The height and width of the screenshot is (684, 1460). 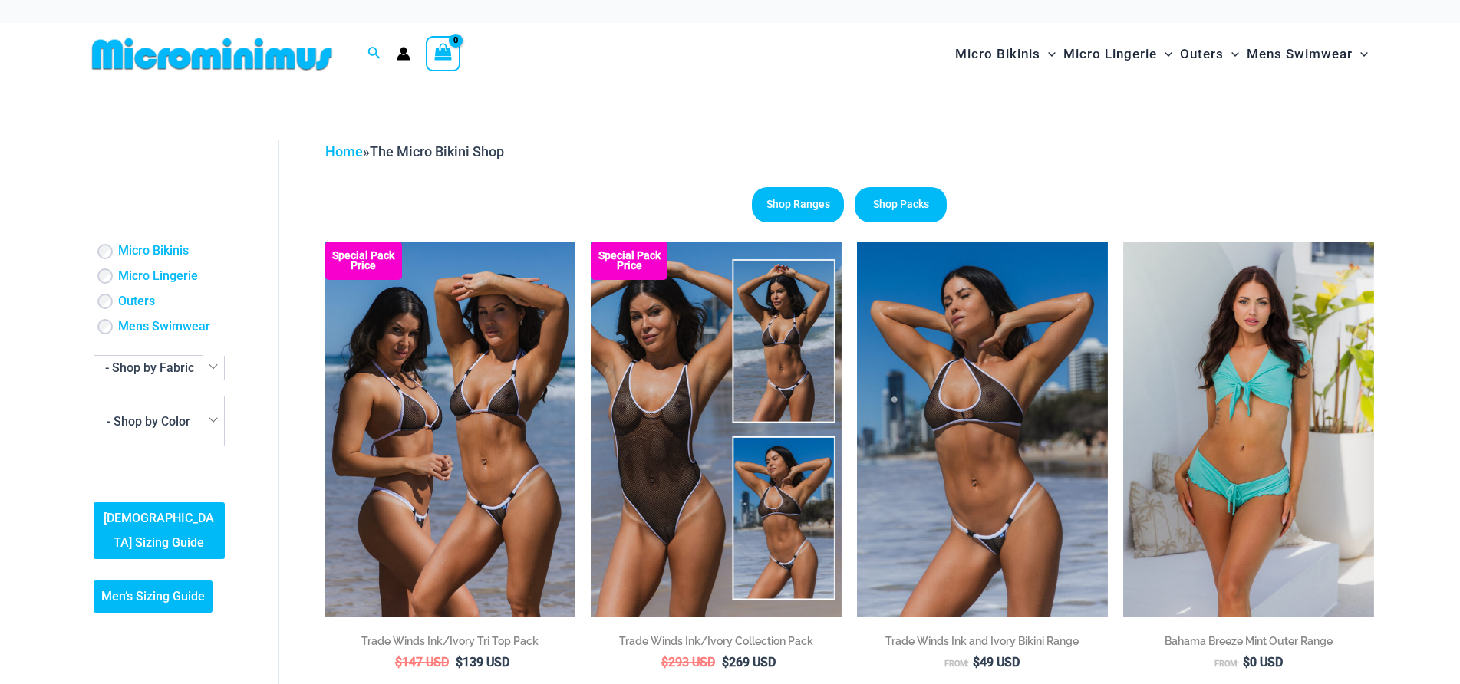 What do you see at coordinates (374, 54) in the screenshot?
I see `a: Search icon link` at bounding box center [374, 54].